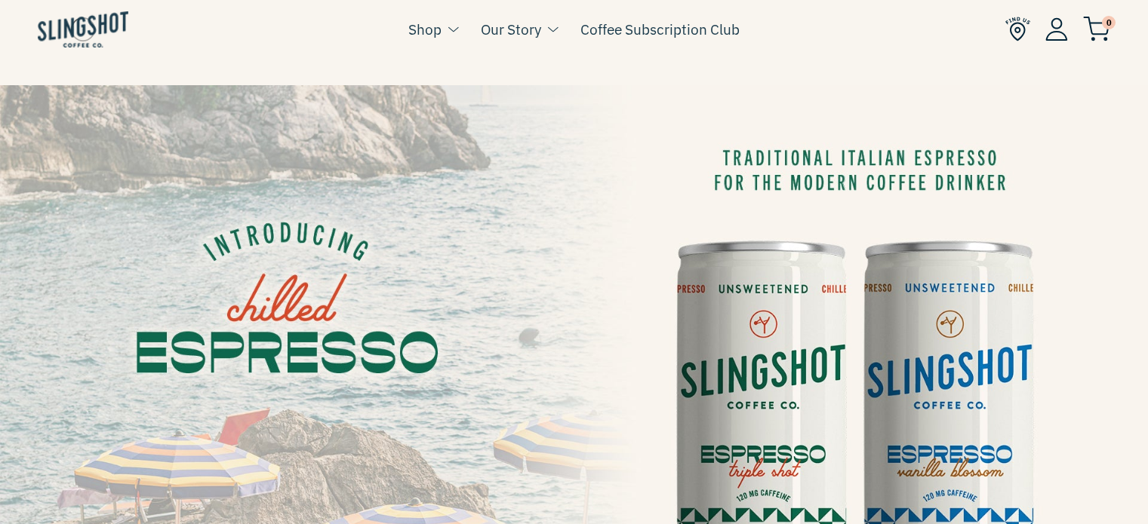 The height and width of the screenshot is (524, 1148). I want to click on img: cart, so click(1096, 29).